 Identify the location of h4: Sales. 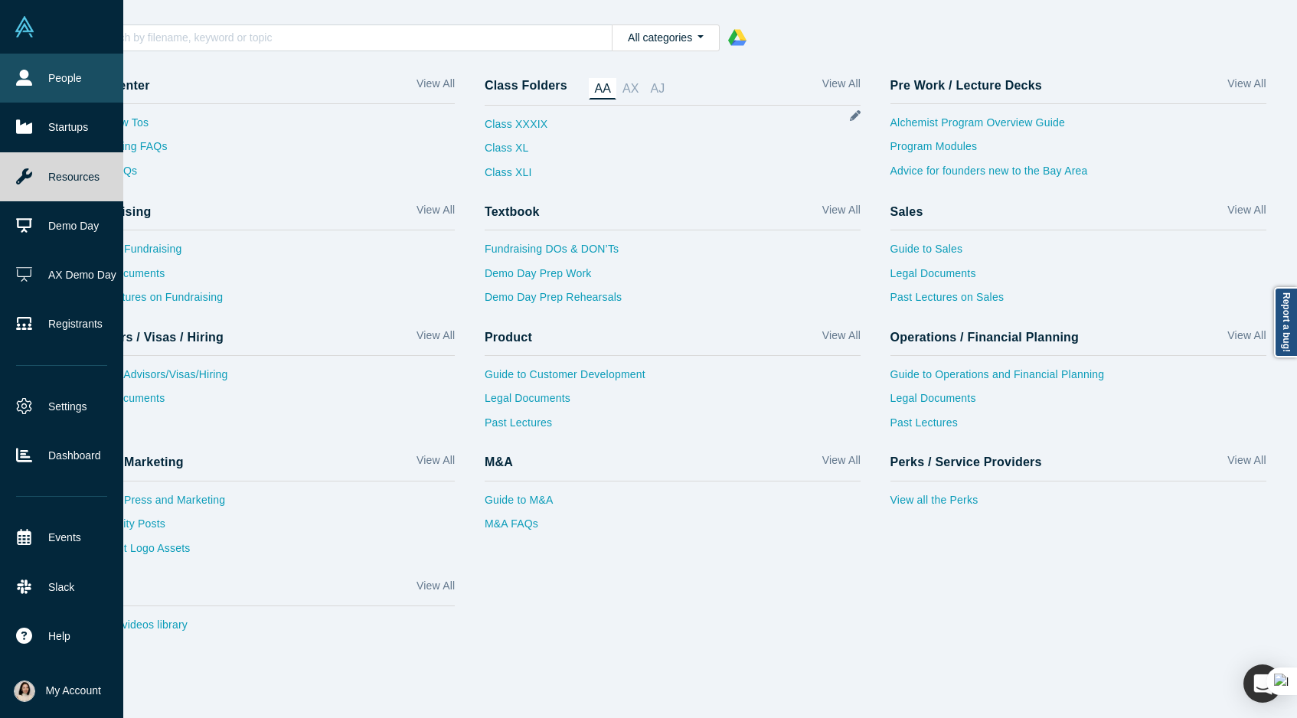
(906, 211).